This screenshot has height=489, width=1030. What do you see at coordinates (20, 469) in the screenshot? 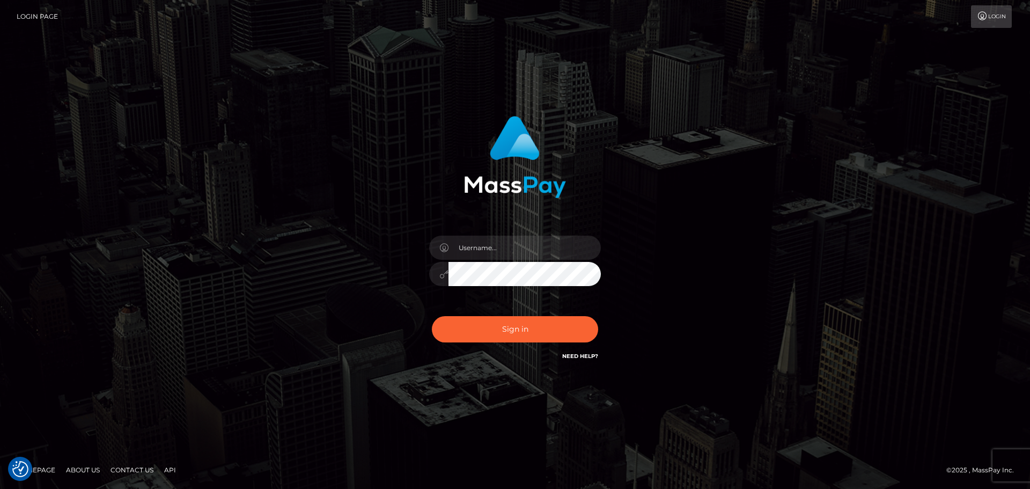
I see `img: Revisit consent button` at bounding box center [20, 469].